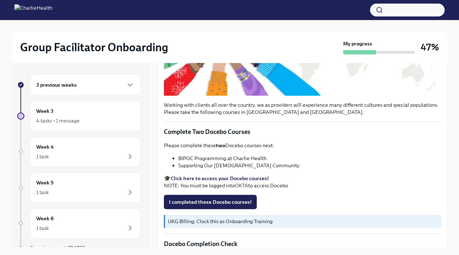  I want to click on h6: Week 4, so click(45, 147).